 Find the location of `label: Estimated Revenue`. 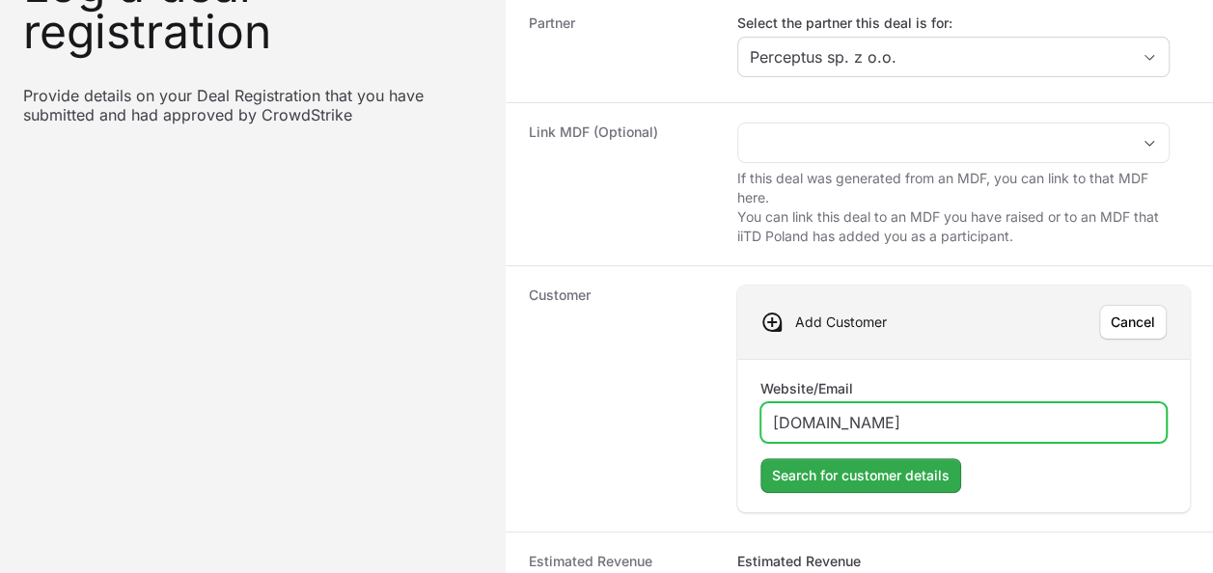

label: Estimated Revenue is located at coordinates (799, 561).